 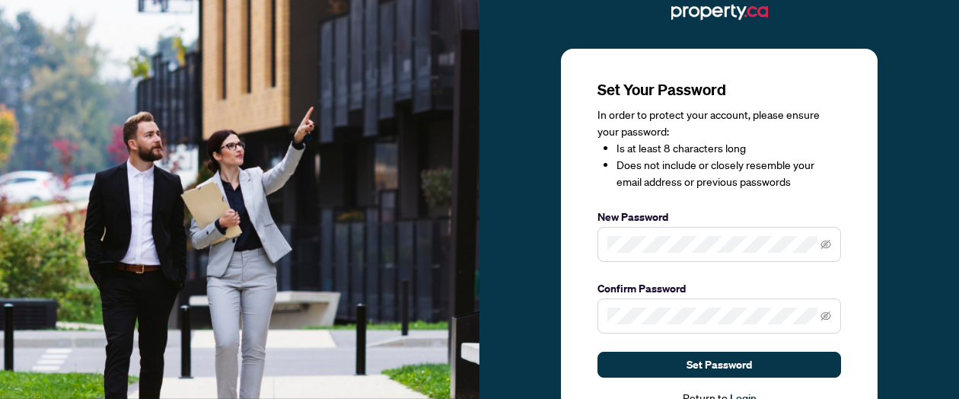 What do you see at coordinates (728, 174) in the screenshot?
I see `li: Does not include or closely resemble your email address or previous passwords` at bounding box center [728, 174].